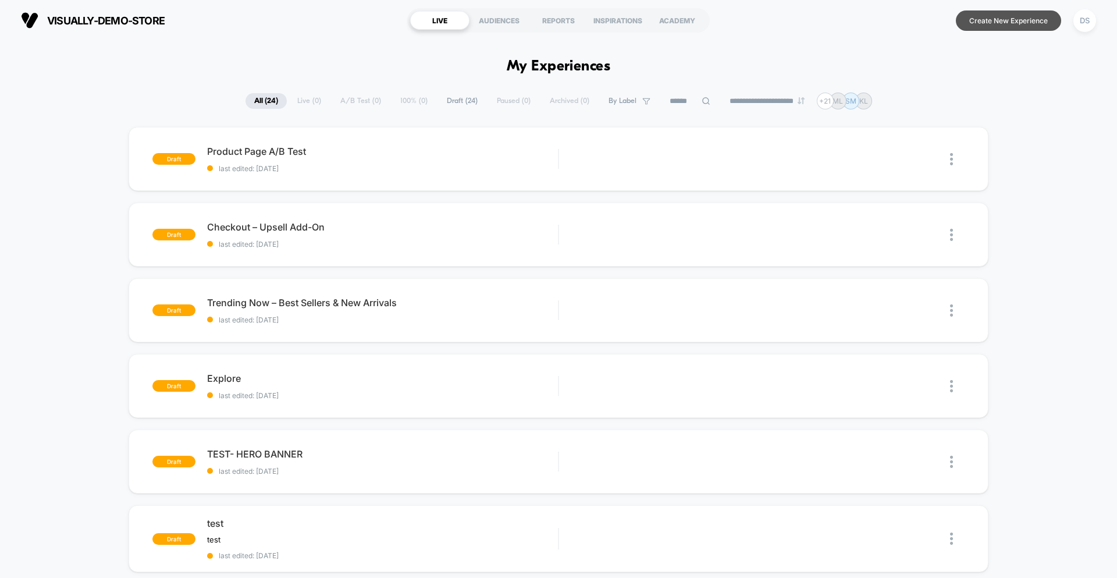  Describe the element at coordinates (559, 66) in the screenshot. I see `h1: My Experiences` at that location.